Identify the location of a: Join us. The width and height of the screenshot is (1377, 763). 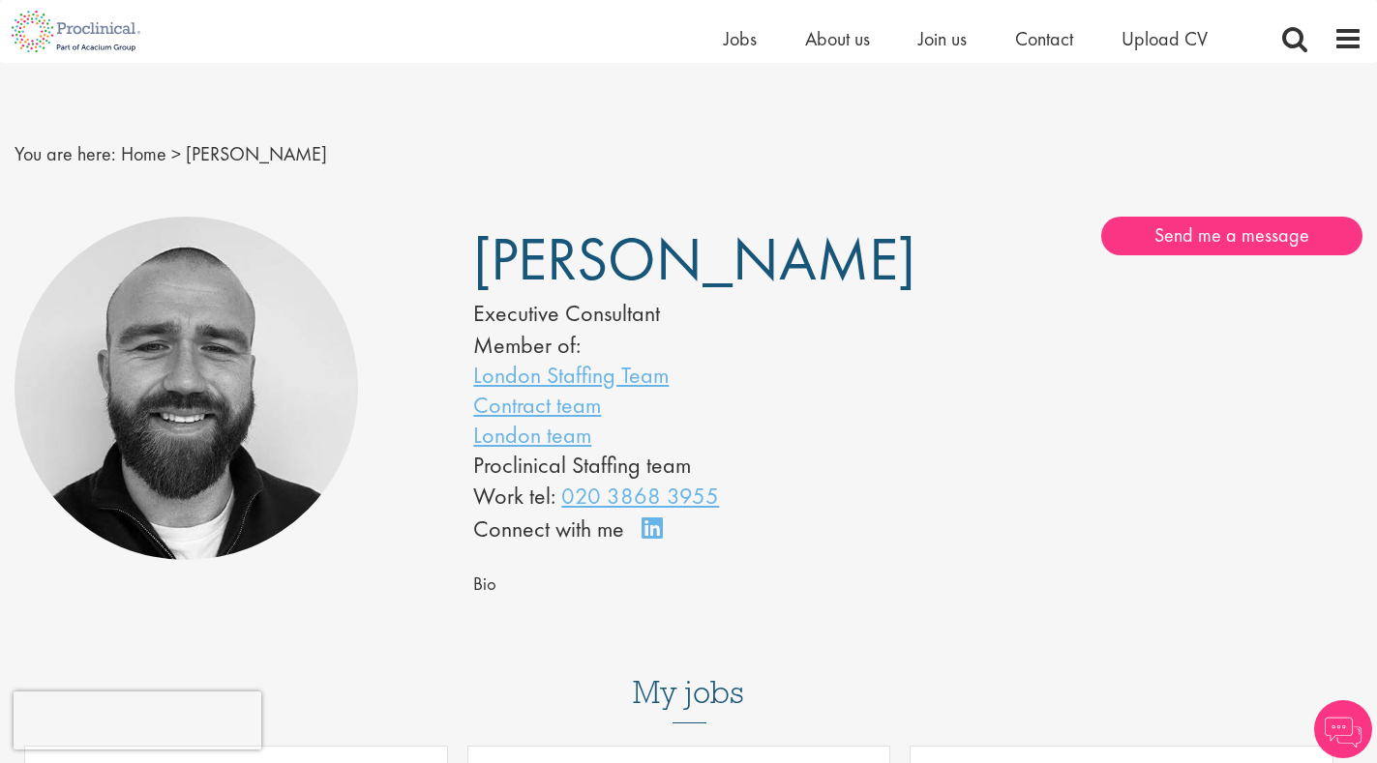
(942, 39).